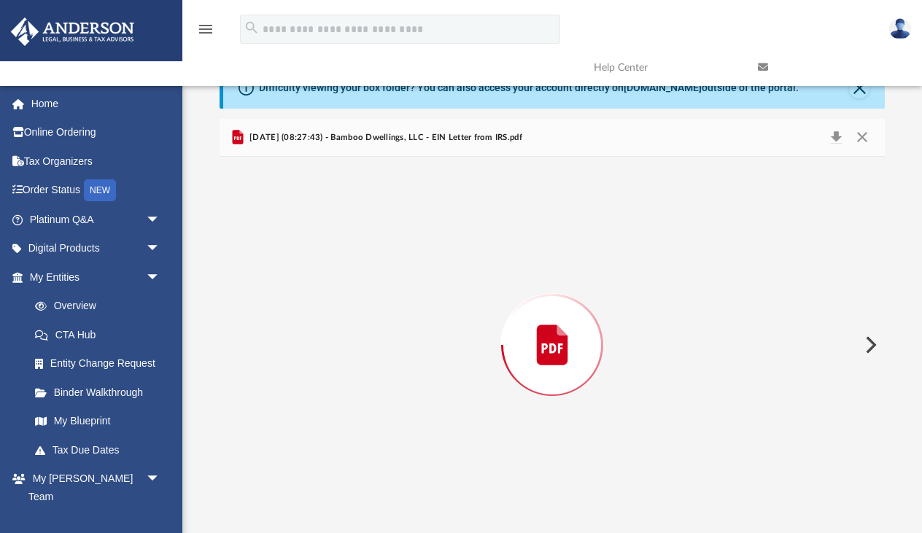 The height and width of the screenshot is (533, 922). What do you see at coordinates (101, 335) in the screenshot?
I see `a: CTA Hub` at bounding box center [101, 335].